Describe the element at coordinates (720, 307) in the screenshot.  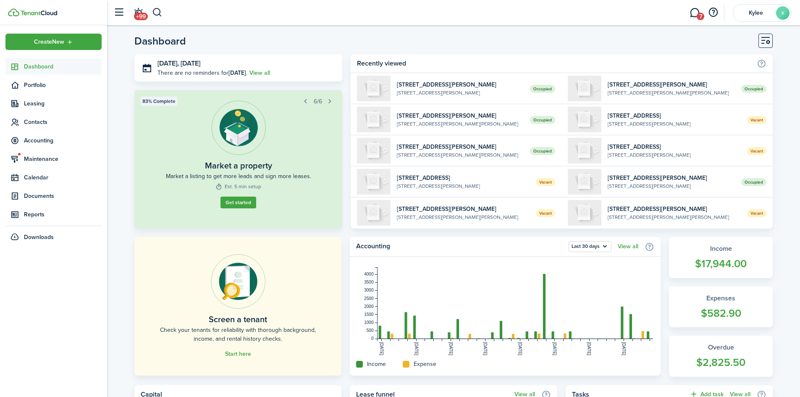
I see `a: Expenses$582.90` at that location.